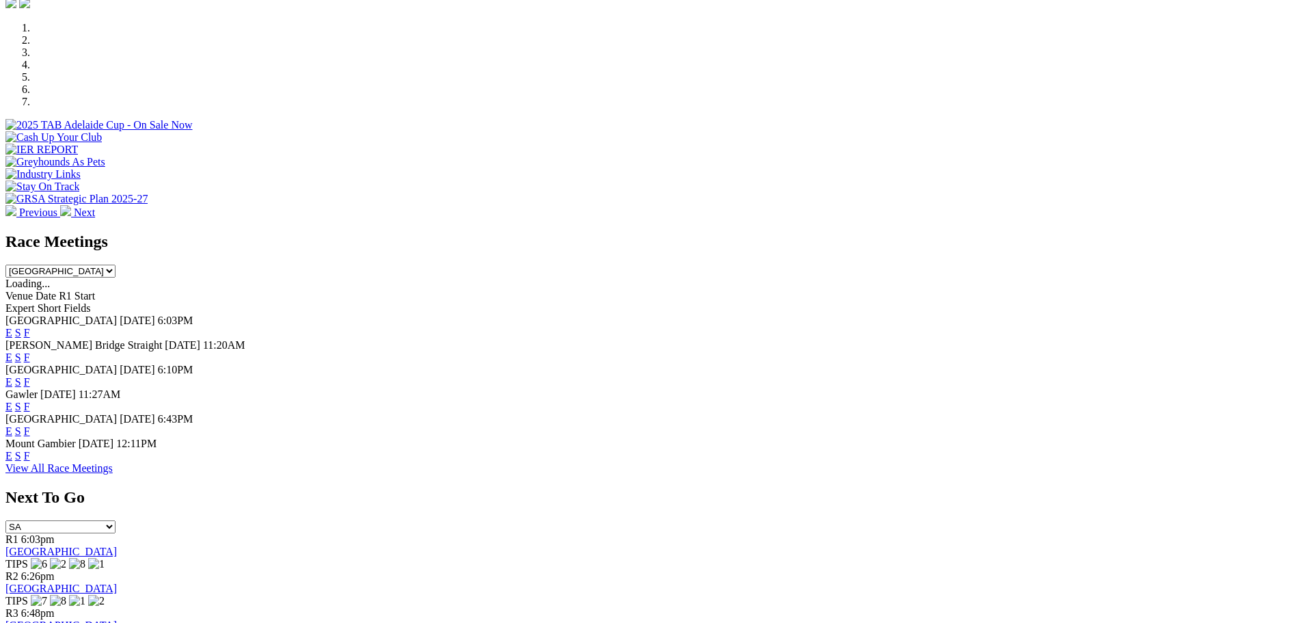  What do you see at coordinates (42, 150) in the screenshot?
I see `img: IER REPORT` at bounding box center [42, 150].